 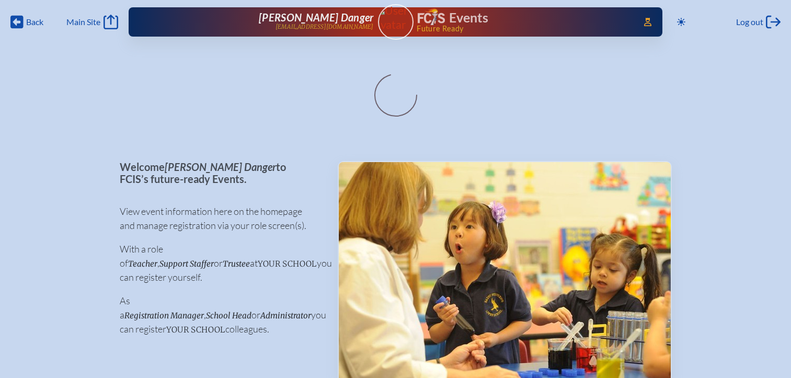 What do you see at coordinates (228, 315) in the screenshot?
I see `span: School Head` at bounding box center [228, 315].